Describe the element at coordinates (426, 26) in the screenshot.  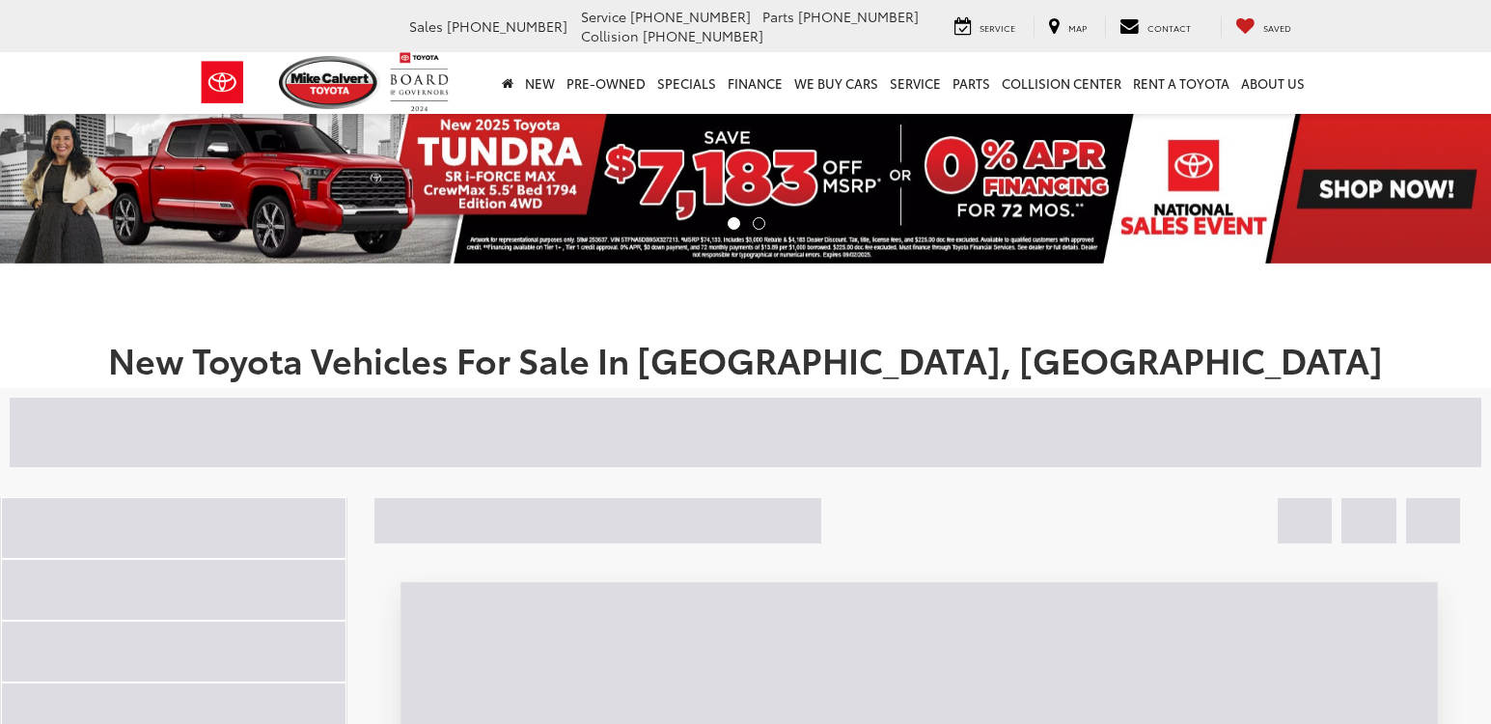
I see `span: Sales` at that location.